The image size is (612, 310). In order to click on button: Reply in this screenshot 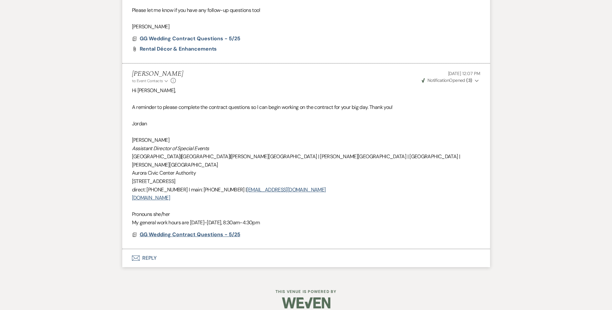, I will do `click(306, 258)`.